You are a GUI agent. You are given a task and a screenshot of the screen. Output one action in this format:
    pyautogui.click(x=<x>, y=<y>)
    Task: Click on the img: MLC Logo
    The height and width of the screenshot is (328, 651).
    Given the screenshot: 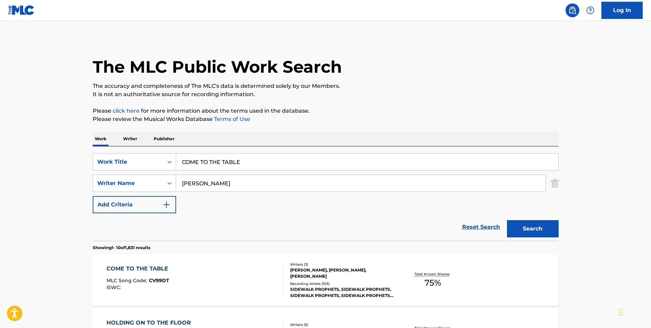 What is the action you would take?
    pyautogui.click(x=21, y=10)
    